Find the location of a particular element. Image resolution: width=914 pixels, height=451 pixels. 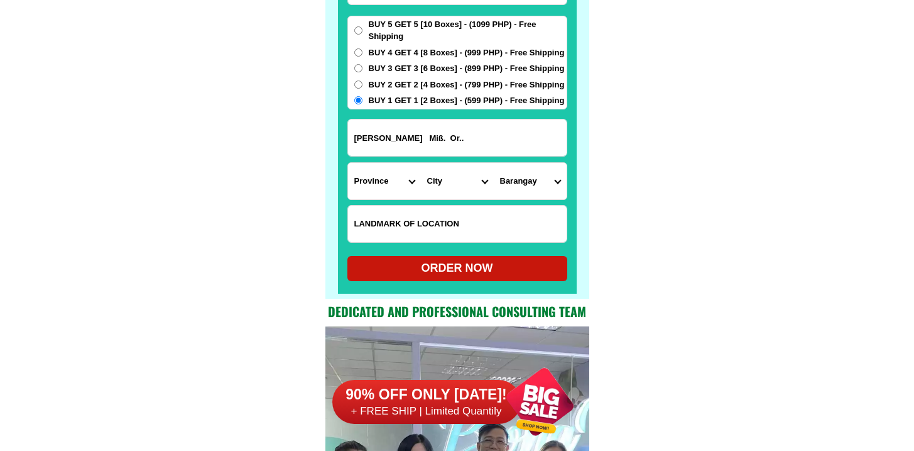

input: BUY 2 GET 2 [4 Boxes] - (799 PHP) - Free Shipping is located at coordinates (358, 84).